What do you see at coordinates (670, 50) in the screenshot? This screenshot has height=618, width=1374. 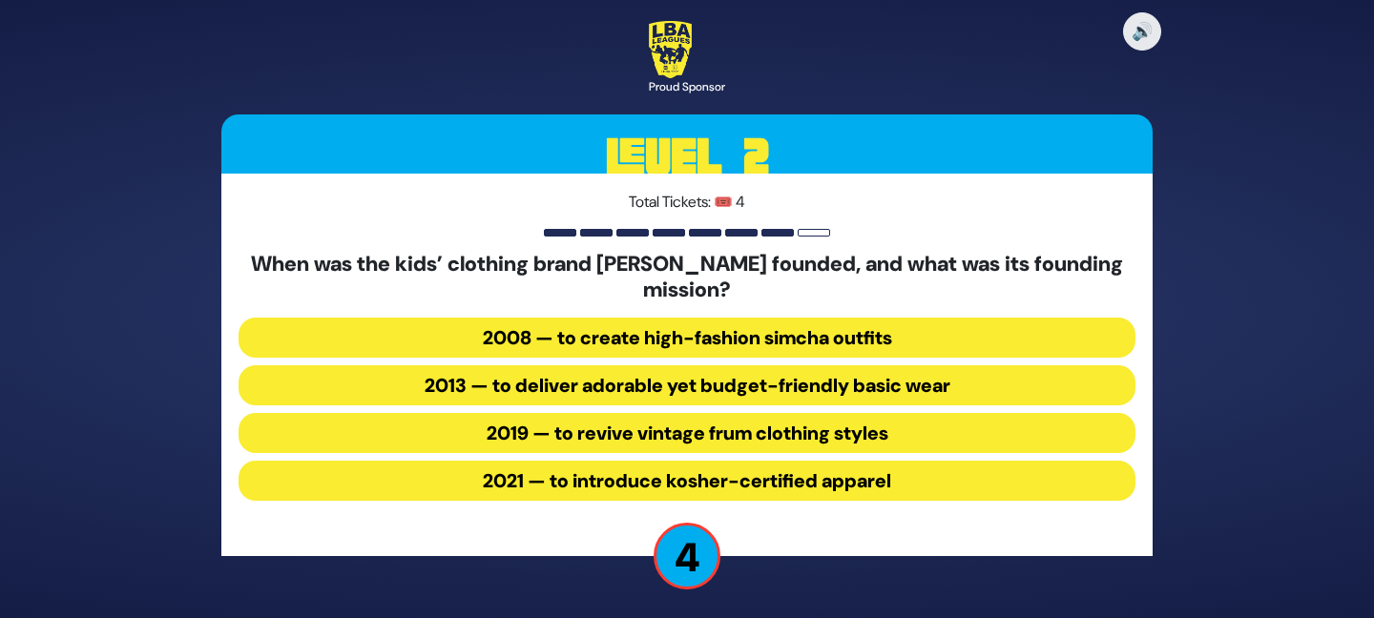 I see `img: LBA` at bounding box center [670, 50].